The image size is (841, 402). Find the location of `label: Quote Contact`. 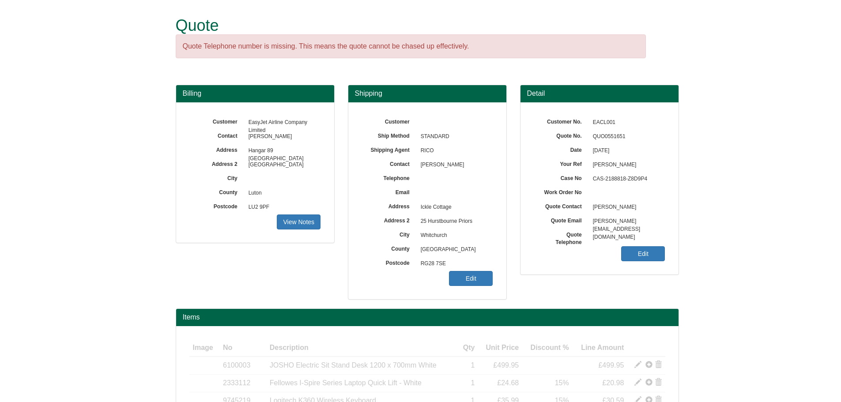

label: Quote Contact is located at coordinates (561, 205).